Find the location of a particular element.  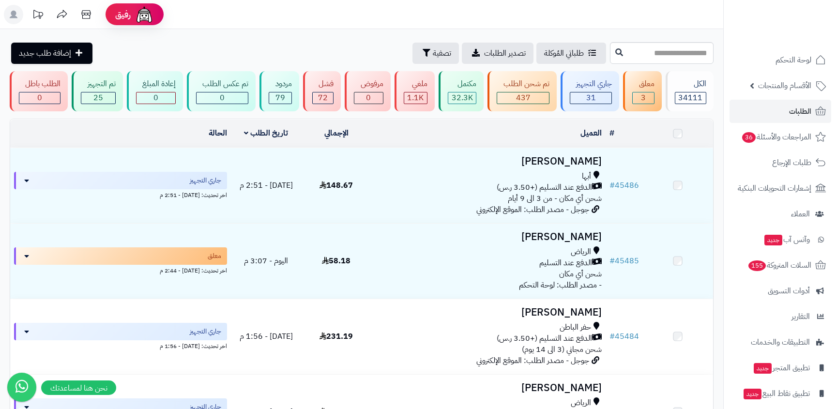

div: تم التجهيز is located at coordinates (98, 84).